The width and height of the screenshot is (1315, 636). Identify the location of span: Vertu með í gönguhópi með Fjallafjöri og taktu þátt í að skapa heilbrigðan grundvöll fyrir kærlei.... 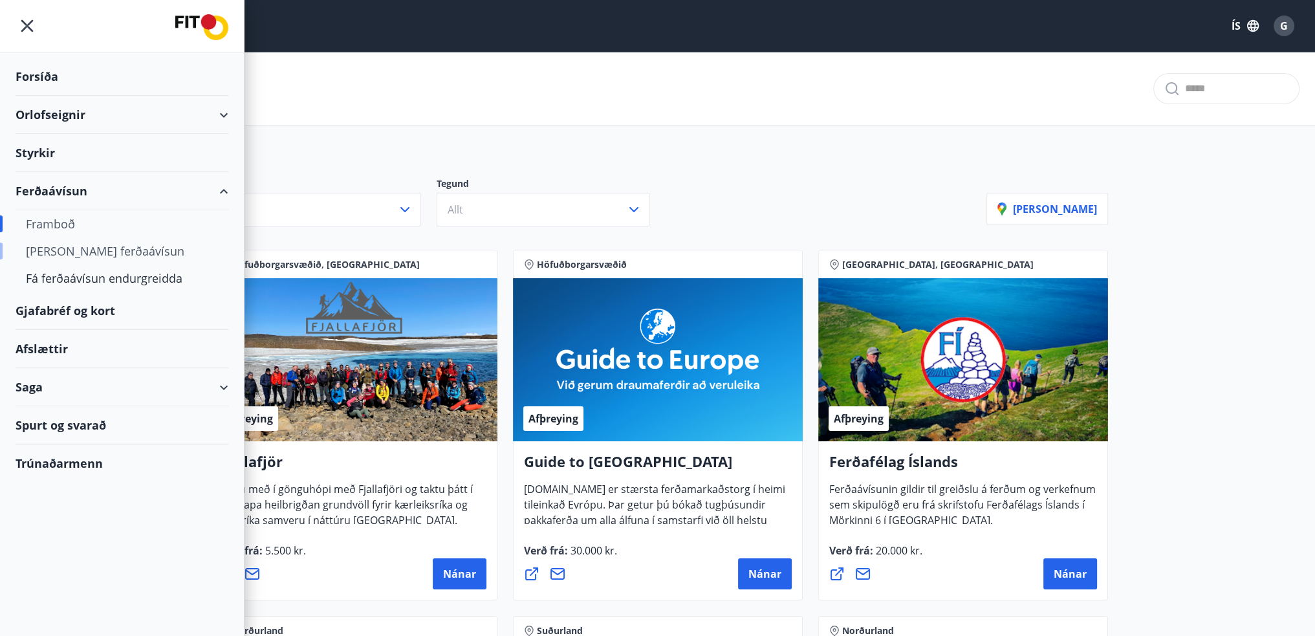
(345, 510).